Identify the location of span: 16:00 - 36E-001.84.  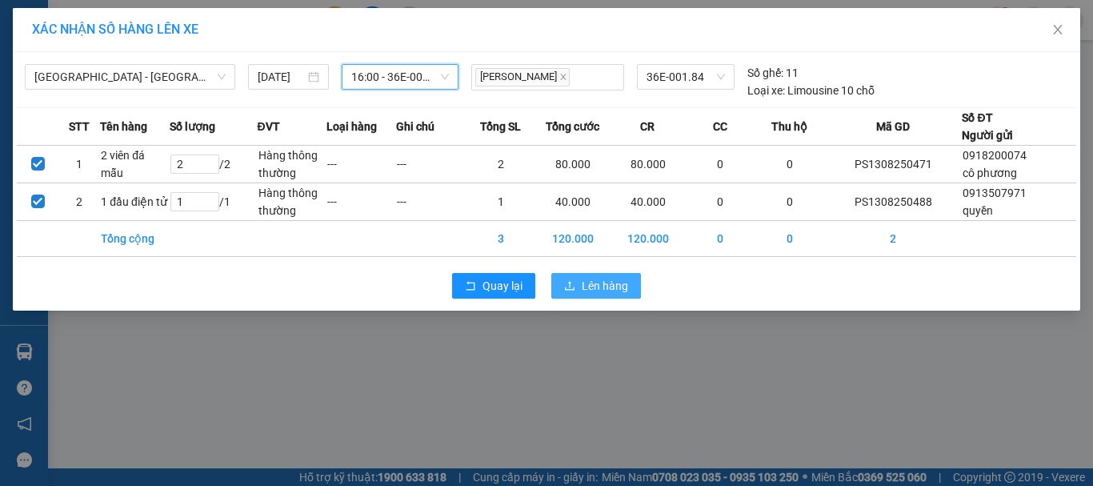
(400, 77).